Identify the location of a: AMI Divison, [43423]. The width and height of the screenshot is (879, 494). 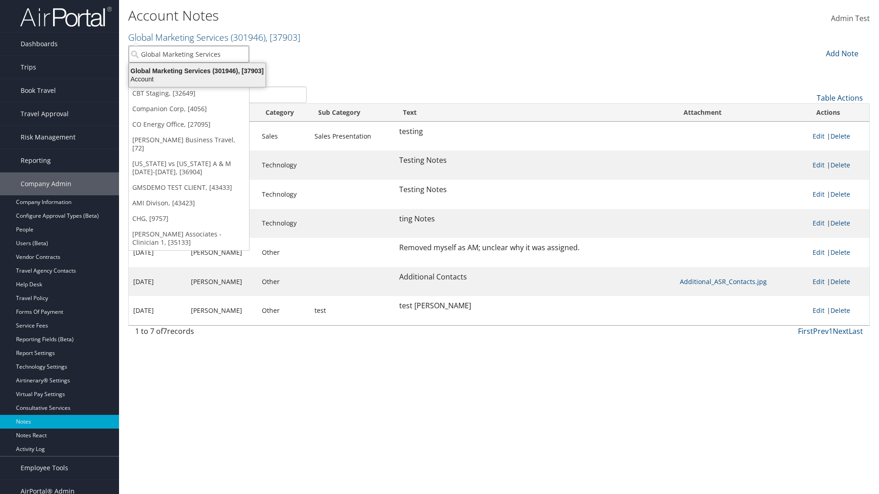
(189, 203).